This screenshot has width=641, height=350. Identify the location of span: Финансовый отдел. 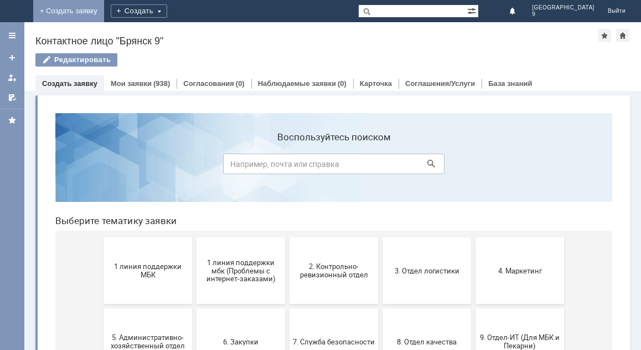
(474, 307).